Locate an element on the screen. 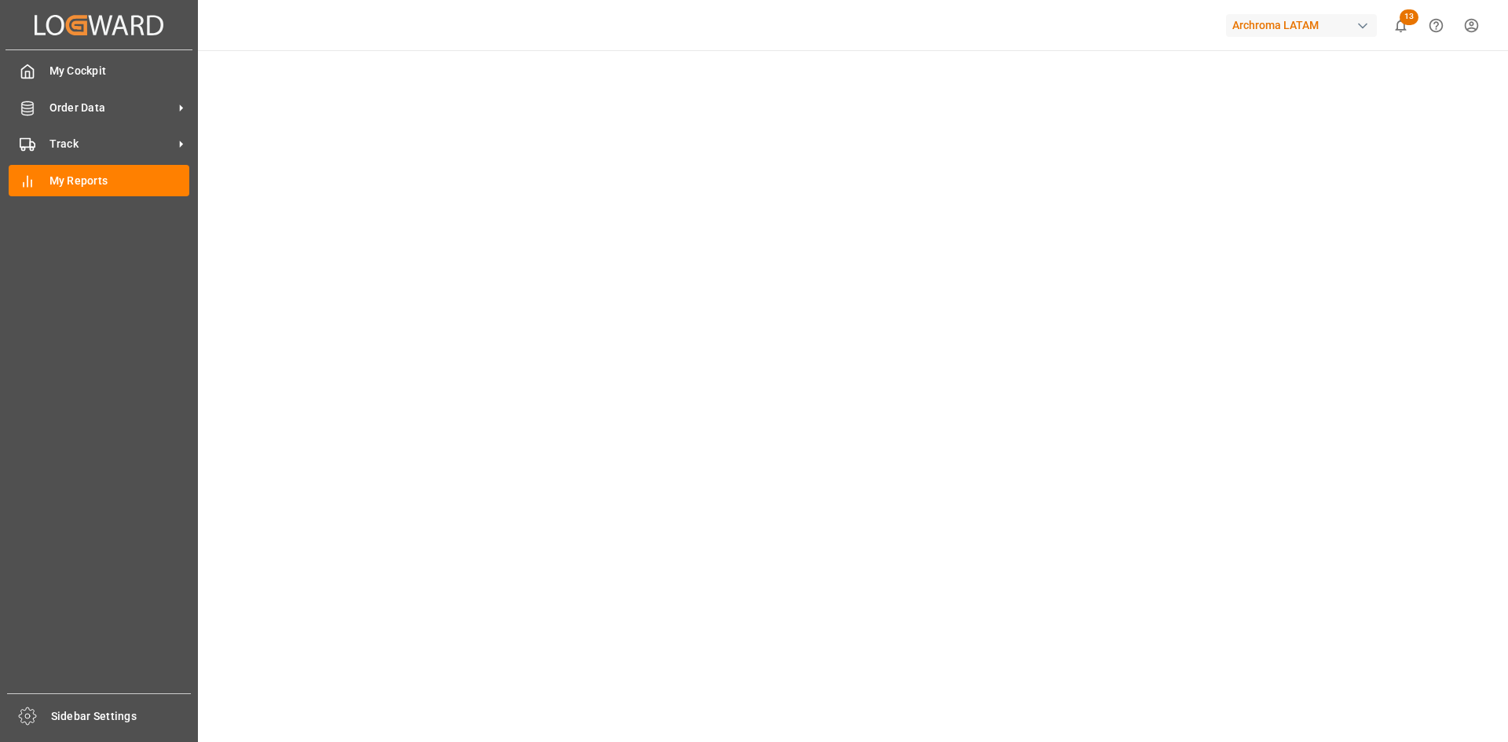 The height and width of the screenshot is (742, 1508). span: 13 is located at coordinates (1409, 17).